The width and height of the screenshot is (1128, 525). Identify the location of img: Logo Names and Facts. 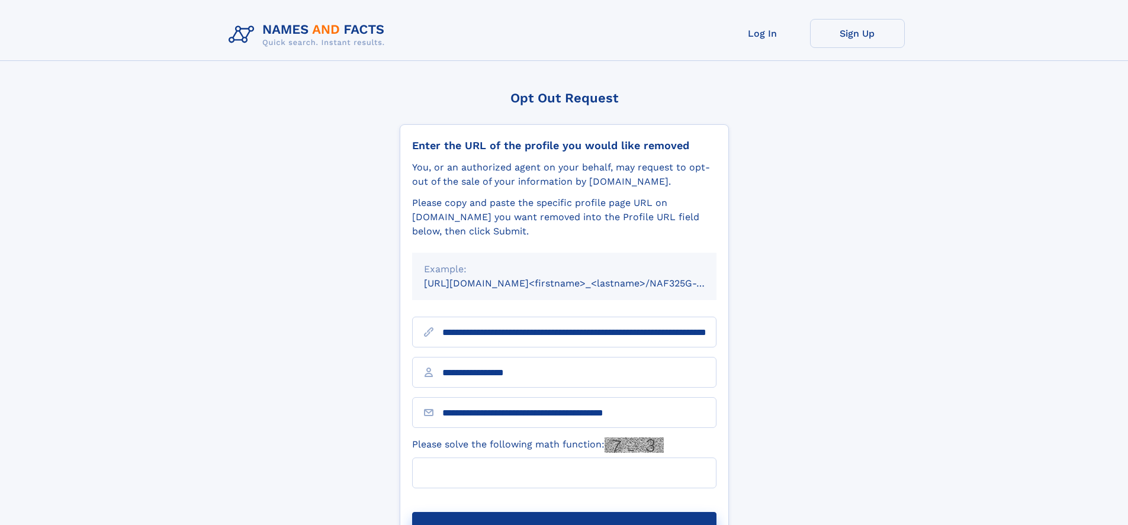
(309, 35).